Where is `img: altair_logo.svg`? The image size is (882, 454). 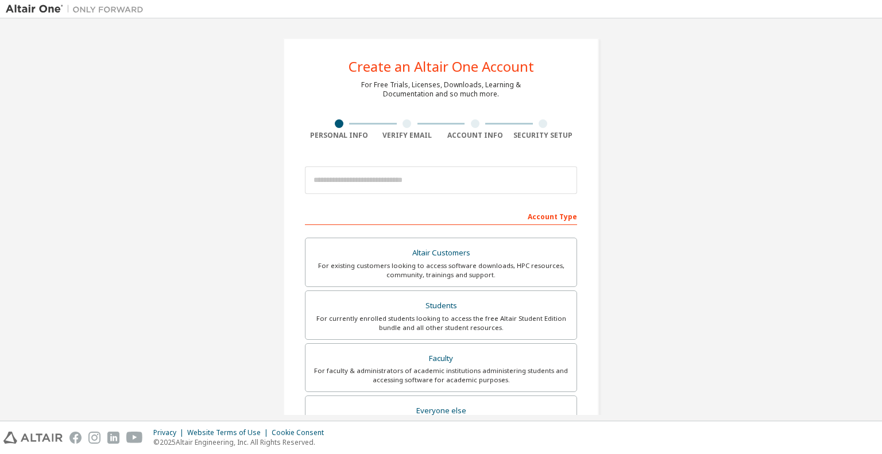
img: altair_logo.svg is located at coordinates (33, 438).